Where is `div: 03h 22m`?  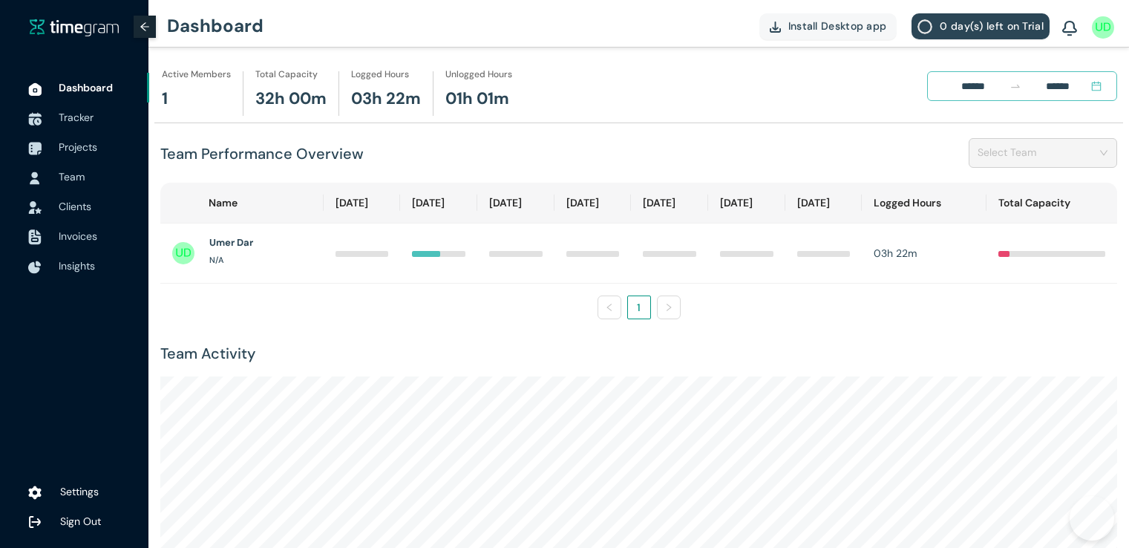
div: 03h 22m is located at coordinates (924, 253).